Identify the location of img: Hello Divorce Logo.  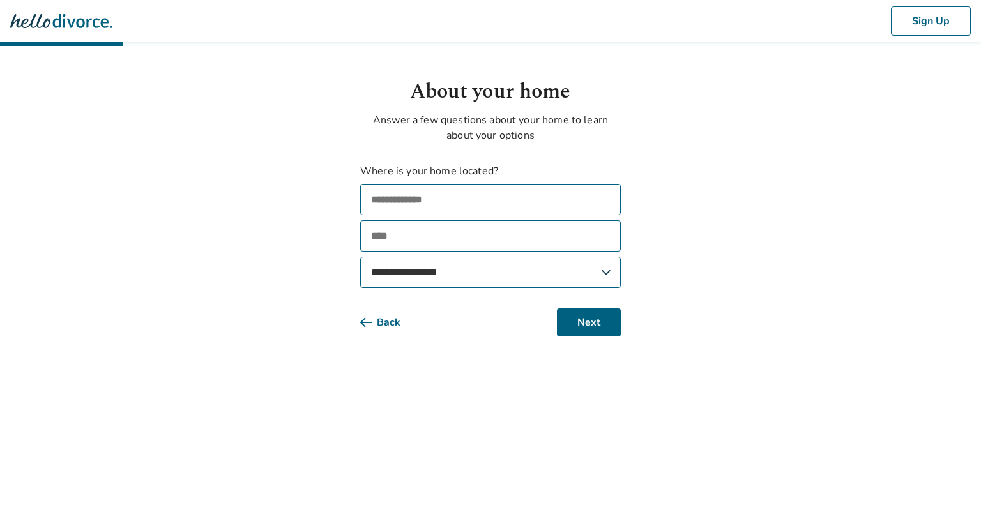
(61, 21).